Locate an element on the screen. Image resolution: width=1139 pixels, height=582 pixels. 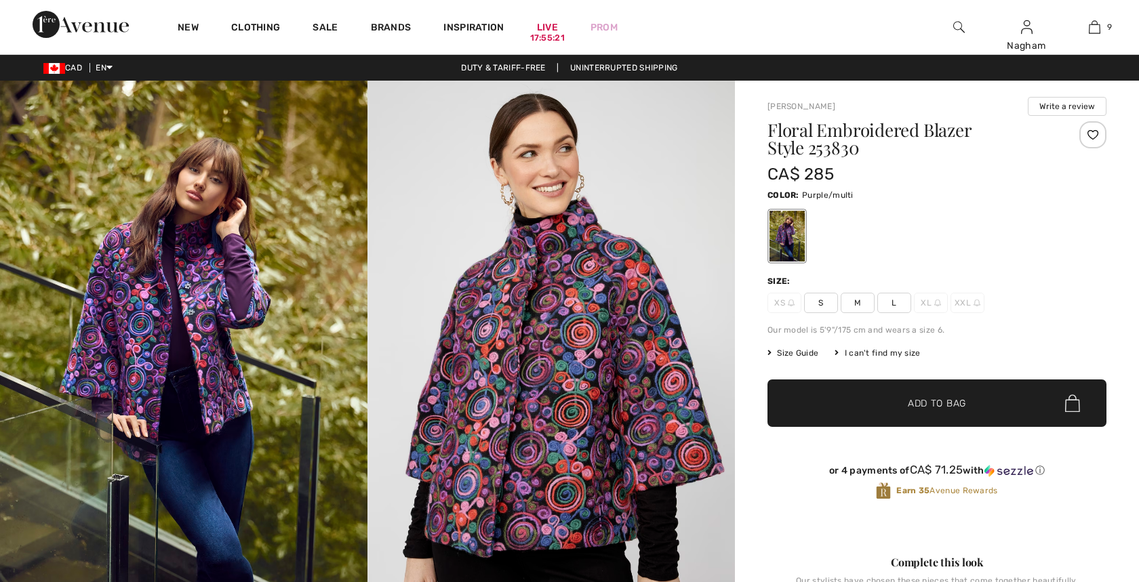
span: XS is located at coordinates (784, 303).